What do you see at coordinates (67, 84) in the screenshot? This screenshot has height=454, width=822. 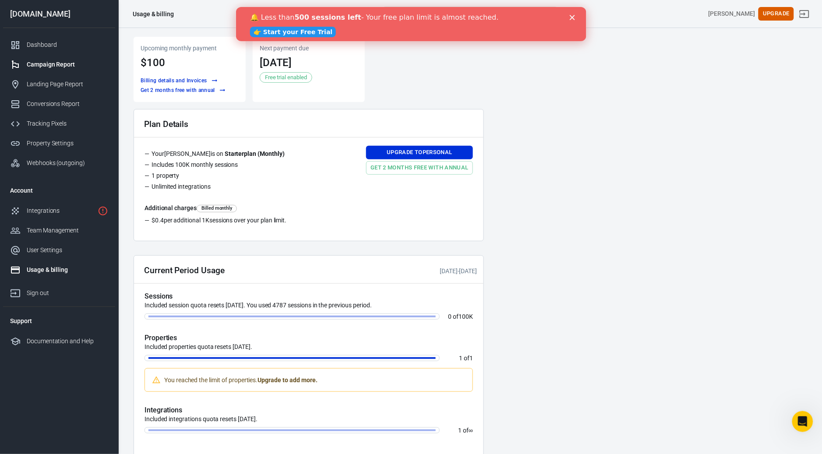 I see `div: Landing Page Report` at bounding box center [67, 84].